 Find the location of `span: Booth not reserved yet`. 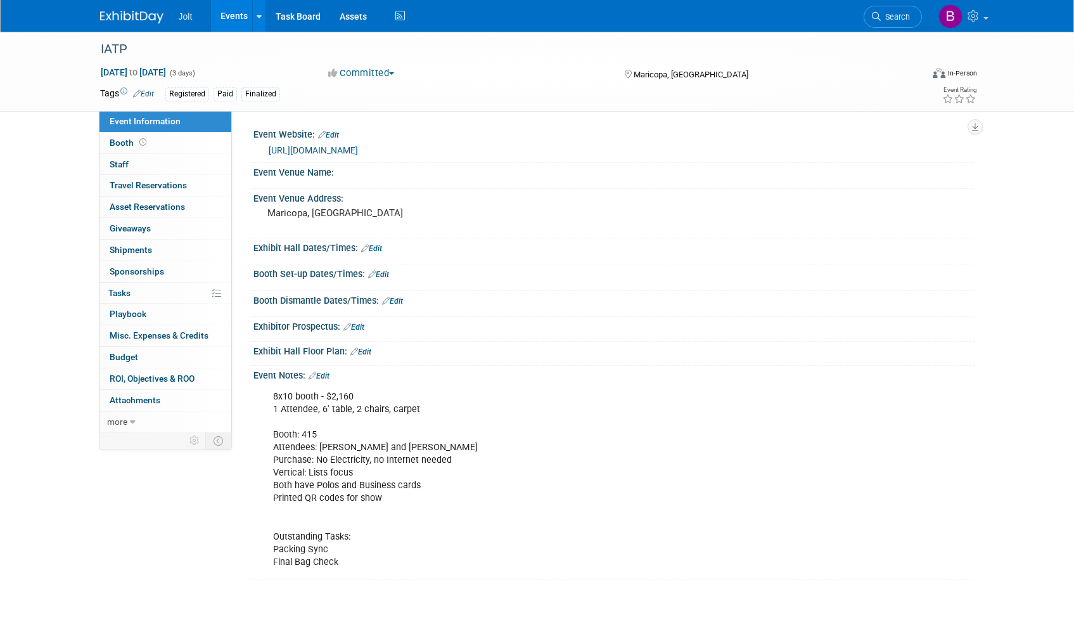

span: Booth not reserved yet is located at coordinates (143, 142).